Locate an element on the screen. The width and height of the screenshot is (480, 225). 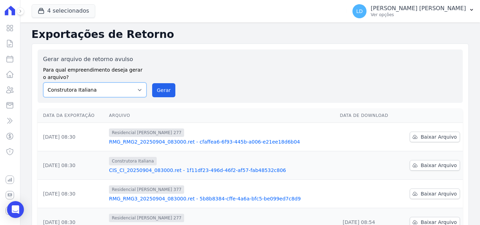
button: 4 selecionados is located at coordinates (63, 11).